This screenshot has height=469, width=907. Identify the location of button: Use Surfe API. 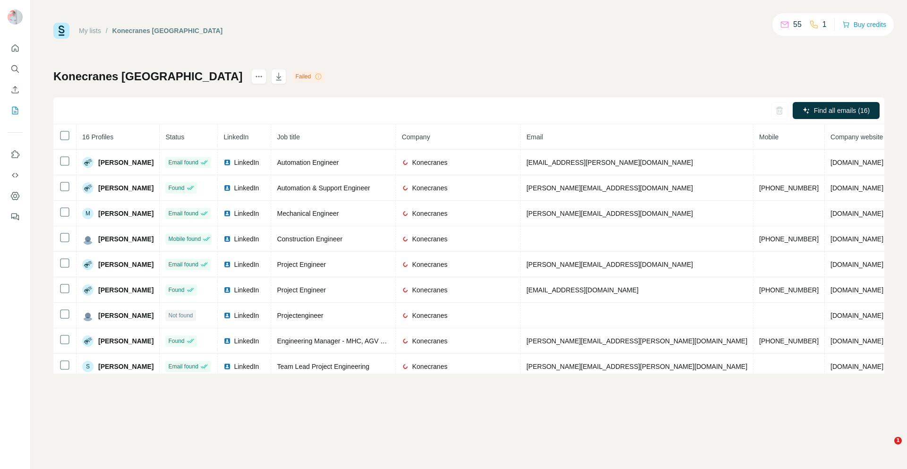
(15, 175).